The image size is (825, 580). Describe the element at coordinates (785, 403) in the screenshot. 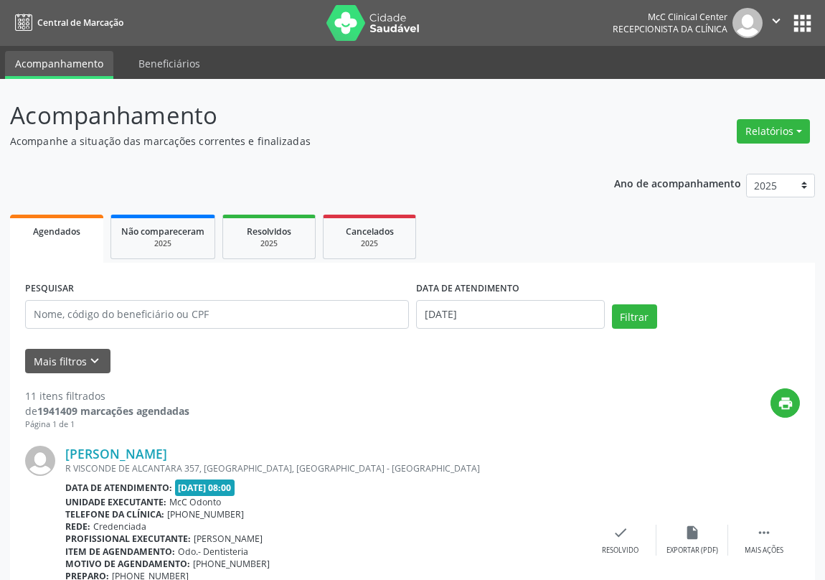

I see `button: print` at that location.